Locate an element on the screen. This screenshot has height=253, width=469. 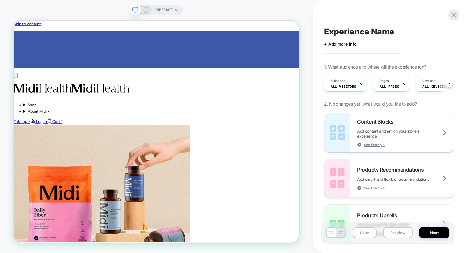
span: 1. What audience and where will the experience run? is located at coordinates (375, 67).